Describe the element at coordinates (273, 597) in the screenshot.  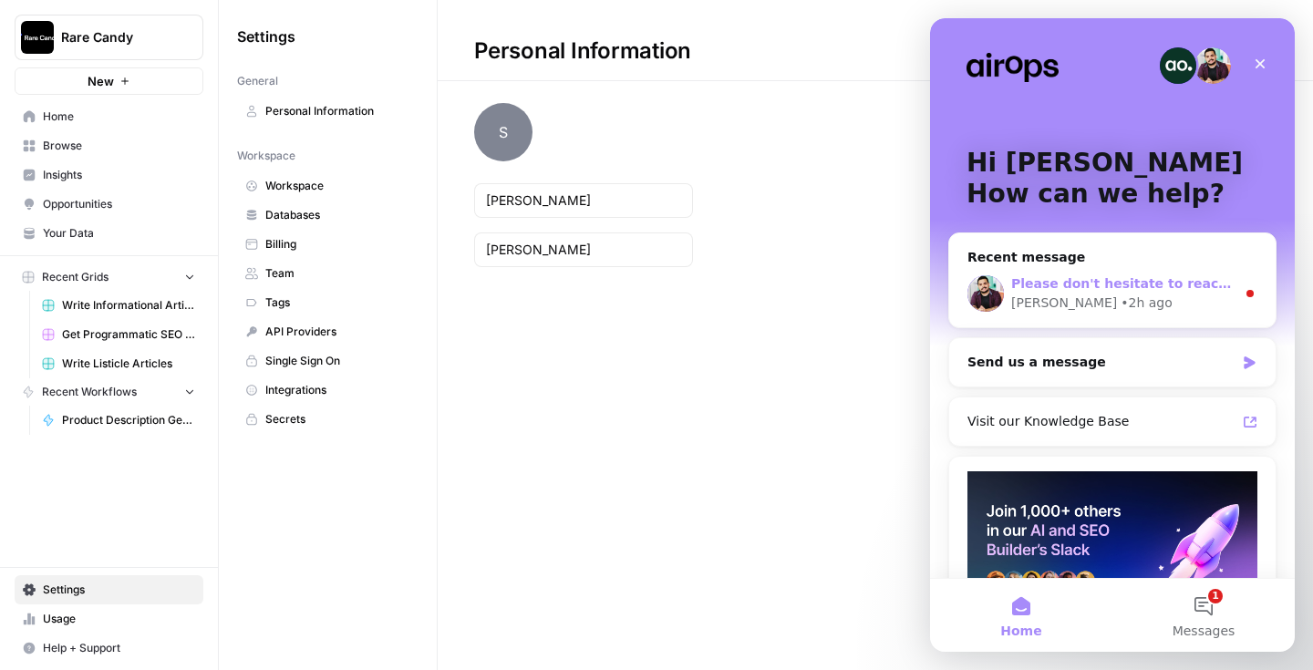
I see `button: Messages` at that location.